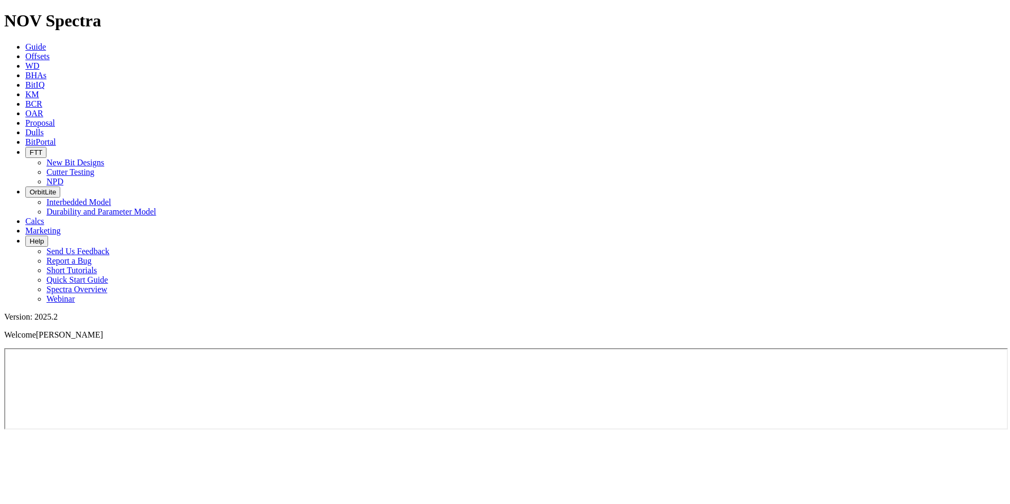  What do you see at coordinates (35, 46) in the screenshot?
I see `a: Guide` at bounding box center [35, 46].